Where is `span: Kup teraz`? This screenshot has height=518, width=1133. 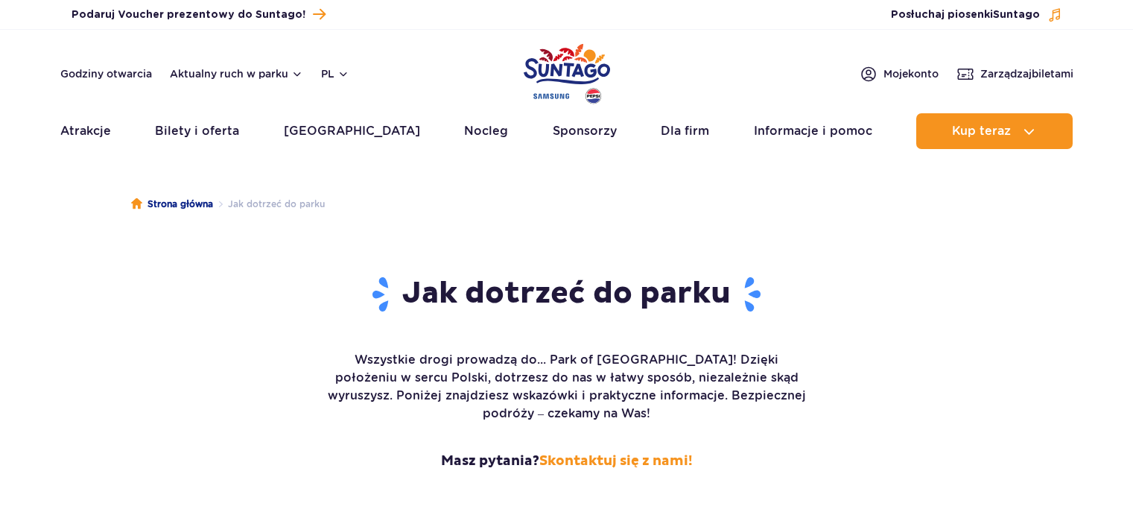 span: Kup teraz is located at coordinates (981, 131).